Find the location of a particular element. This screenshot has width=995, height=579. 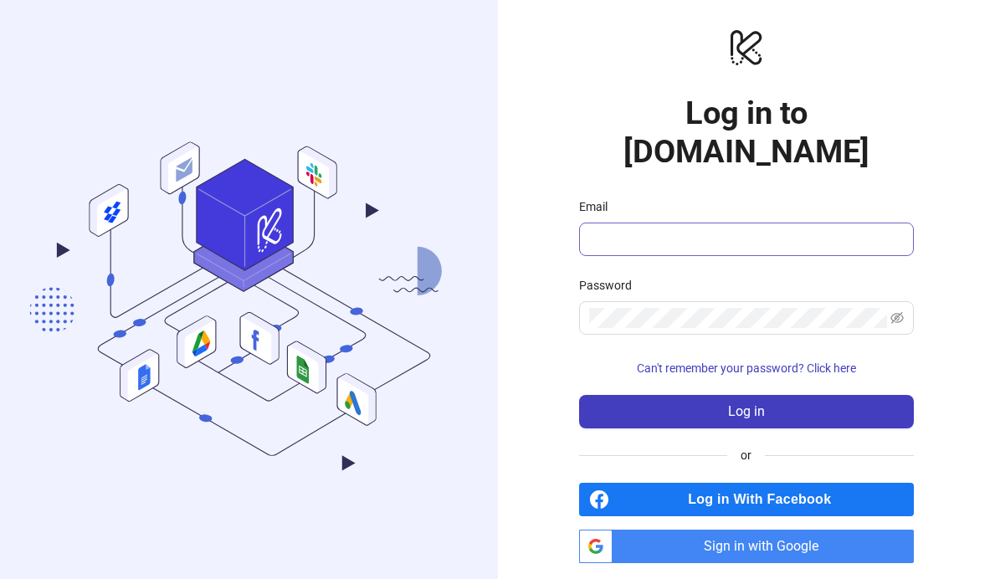

input: Password is located at coordinates (738, 318).